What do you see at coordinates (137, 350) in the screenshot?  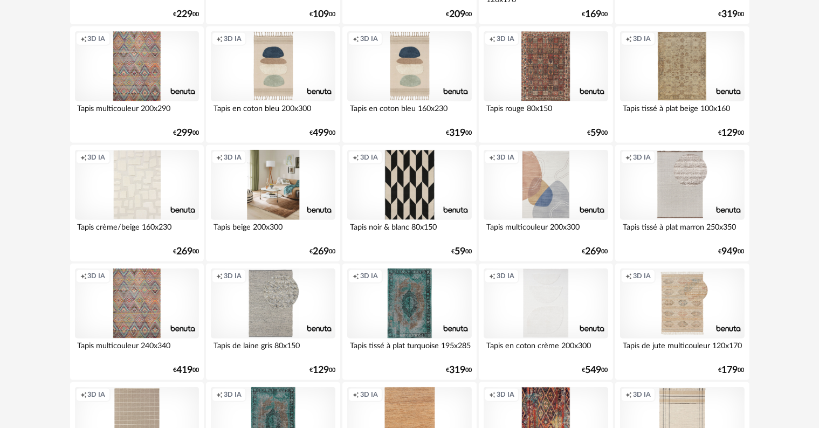 I see `div: Tapis multicouleur 240x340` at bounding box center [137, 350].